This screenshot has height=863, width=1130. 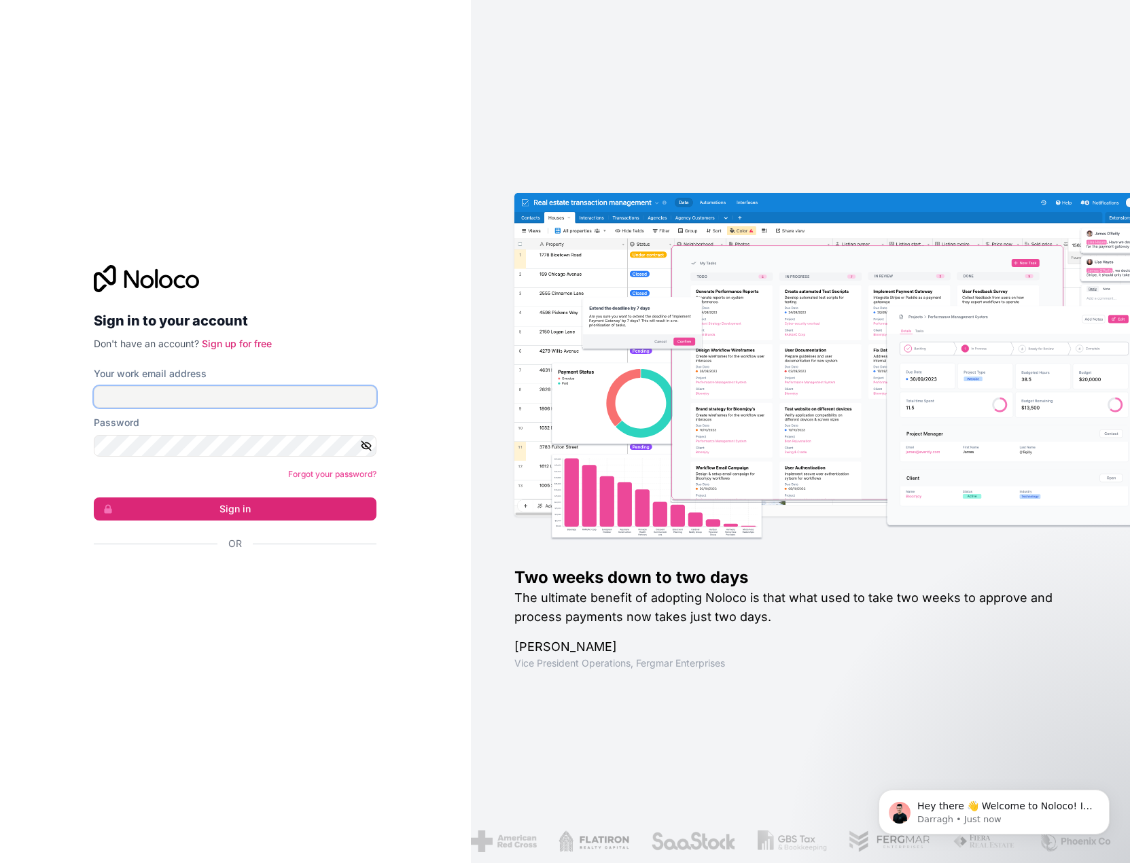 What do you see at coordinates (503, 842) in the screenshot?
I see `img: /assets/american-red-cross-BAupjrZR.png` at bounding box center [503, 842].